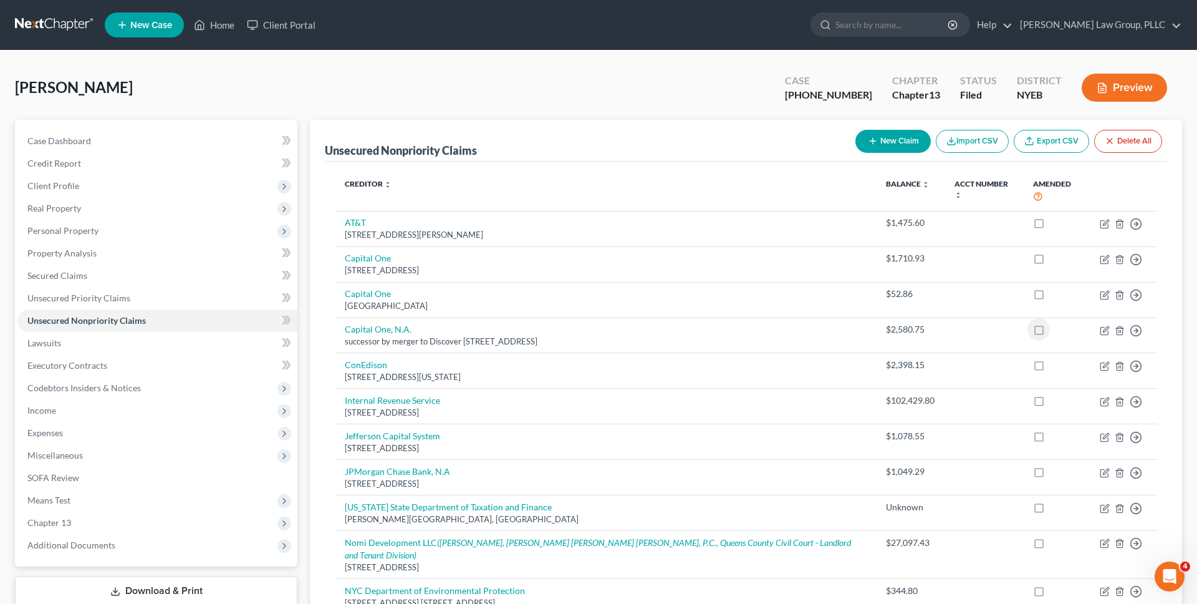 The height and width of the screenshot is (604, 1197). What do you see at coordinates (392, 435) in the screenshot?
I see `a: Jefferson Capital System` at bounding box center [392, 435].